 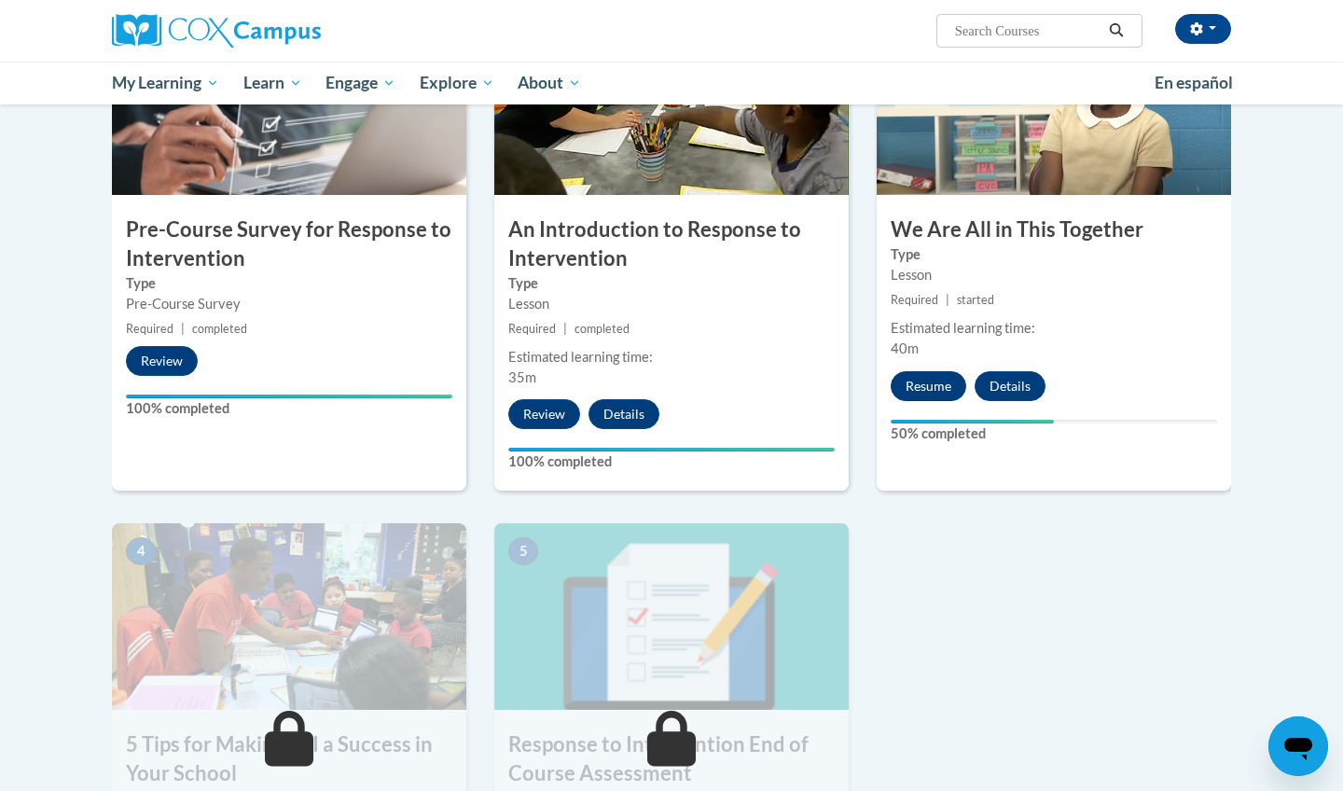 I want to click on img: Cox Campus, so click(x=216, y=31).